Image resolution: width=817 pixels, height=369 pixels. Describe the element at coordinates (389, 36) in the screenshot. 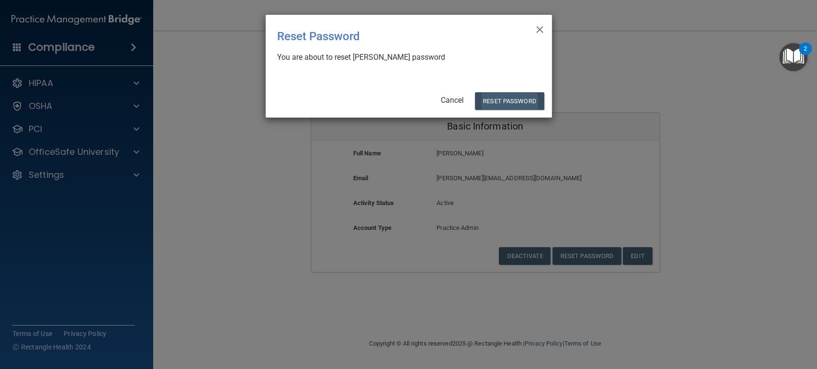

I see `div: Reset Password` at that location.